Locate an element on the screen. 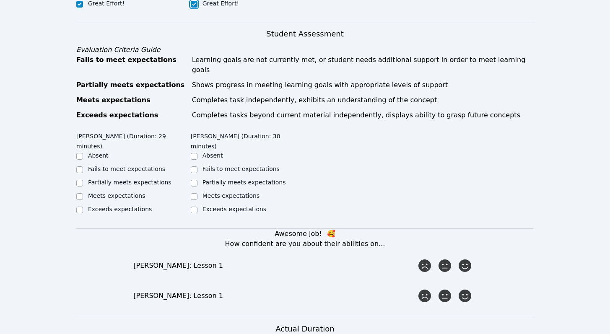 This screenshot has height=334, width=610. span: Awesome job! is located at coordinates (298, 233).